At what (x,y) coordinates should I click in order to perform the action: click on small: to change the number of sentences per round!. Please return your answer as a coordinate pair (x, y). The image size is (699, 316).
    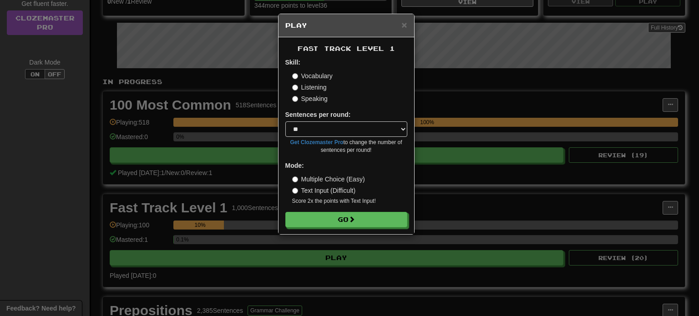
    Looking at the image, I should click on (346, 147).